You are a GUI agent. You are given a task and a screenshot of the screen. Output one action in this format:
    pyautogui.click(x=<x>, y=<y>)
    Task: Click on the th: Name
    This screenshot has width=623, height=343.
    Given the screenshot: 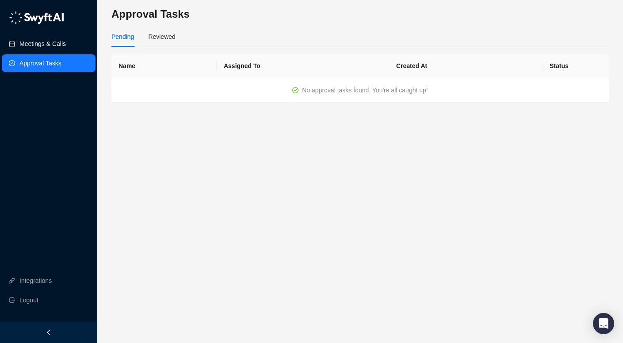 What is the action you would take?
    pyautogui.click(x=164, y=66)
    